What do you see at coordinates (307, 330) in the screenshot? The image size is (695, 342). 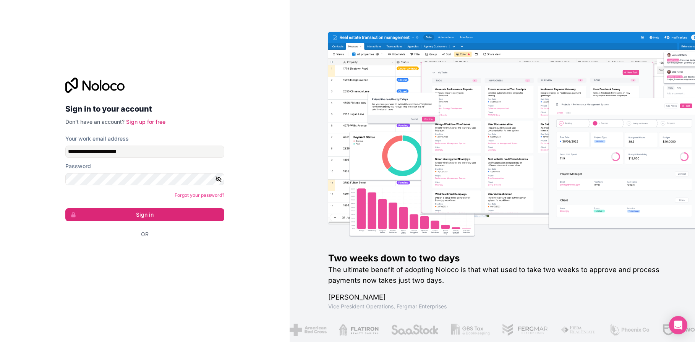 I see `img: /assets/american-red-cross-BAupjrZR.png` at bounding box center [307, 330].